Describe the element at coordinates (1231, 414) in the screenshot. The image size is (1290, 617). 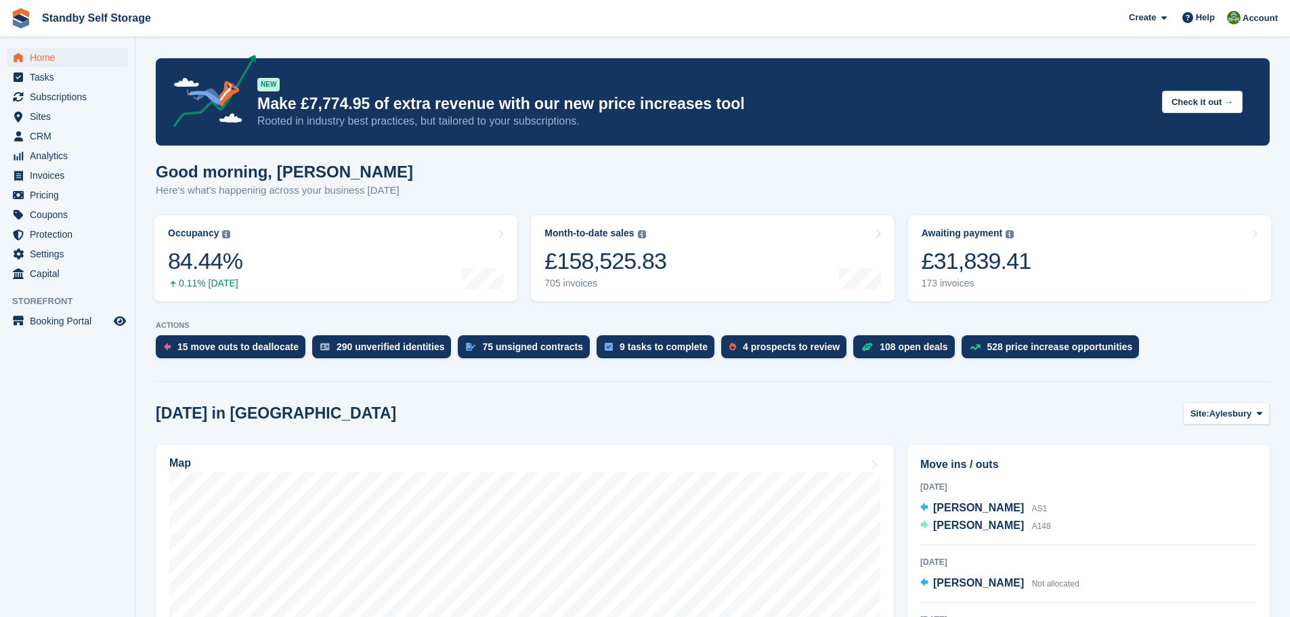
I see `span: Aylesbury` at that location.